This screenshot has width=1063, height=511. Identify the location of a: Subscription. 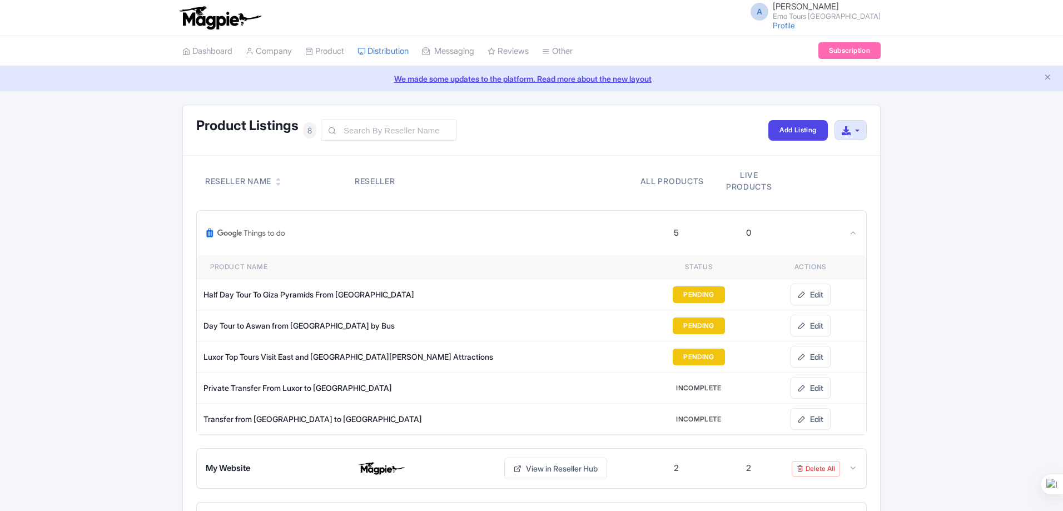
(849, 51).